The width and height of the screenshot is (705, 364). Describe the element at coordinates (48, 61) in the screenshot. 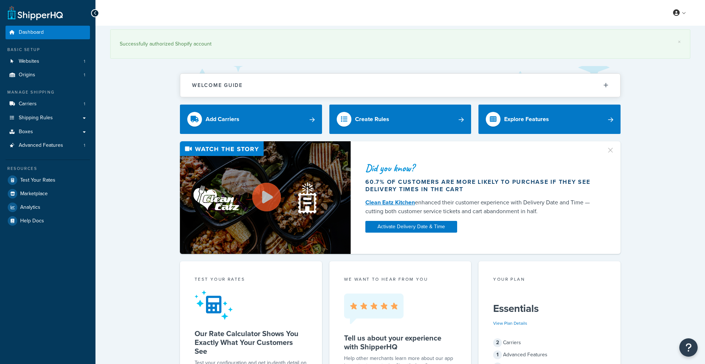

I see `li: Websites` at that location.